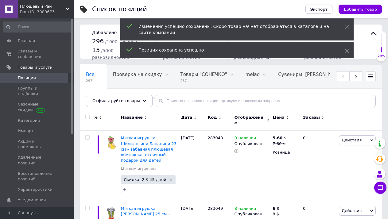 This screenshot has height=219, width=388. I want to click on span: Все, so click(90, 75).